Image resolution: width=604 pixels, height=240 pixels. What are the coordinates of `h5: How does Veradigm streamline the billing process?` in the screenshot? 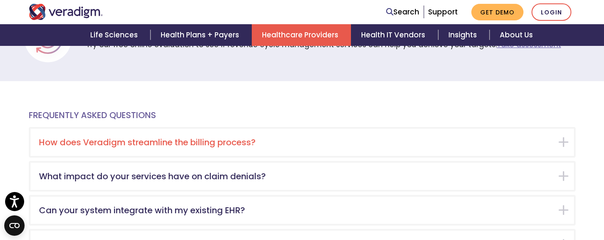 It's located at (296, 142).